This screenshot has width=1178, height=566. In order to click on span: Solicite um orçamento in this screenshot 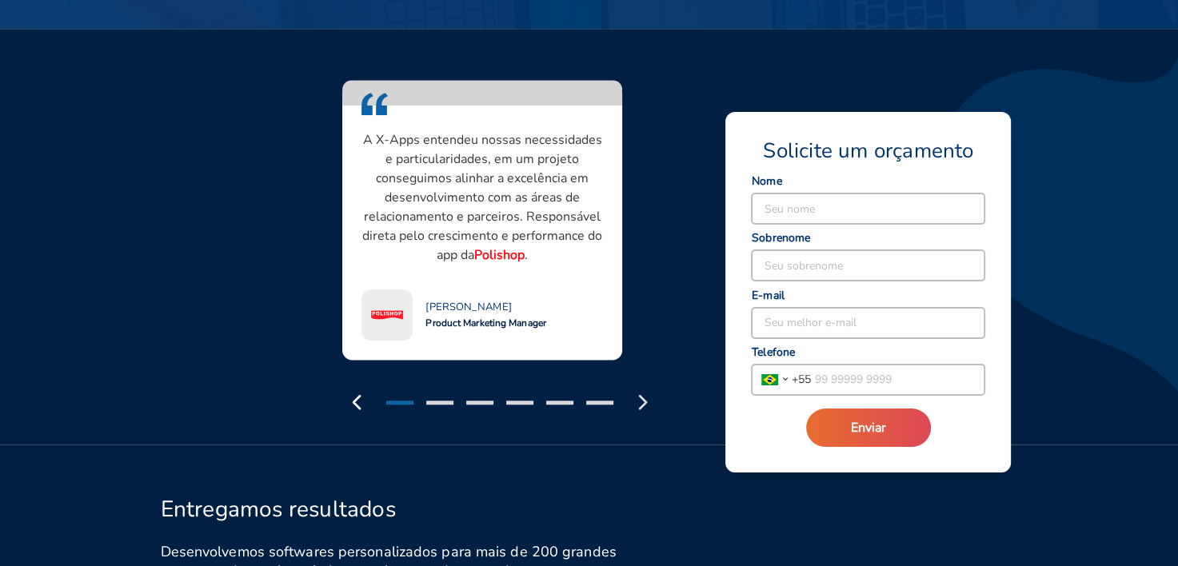, I will do `click(868, 151)`.